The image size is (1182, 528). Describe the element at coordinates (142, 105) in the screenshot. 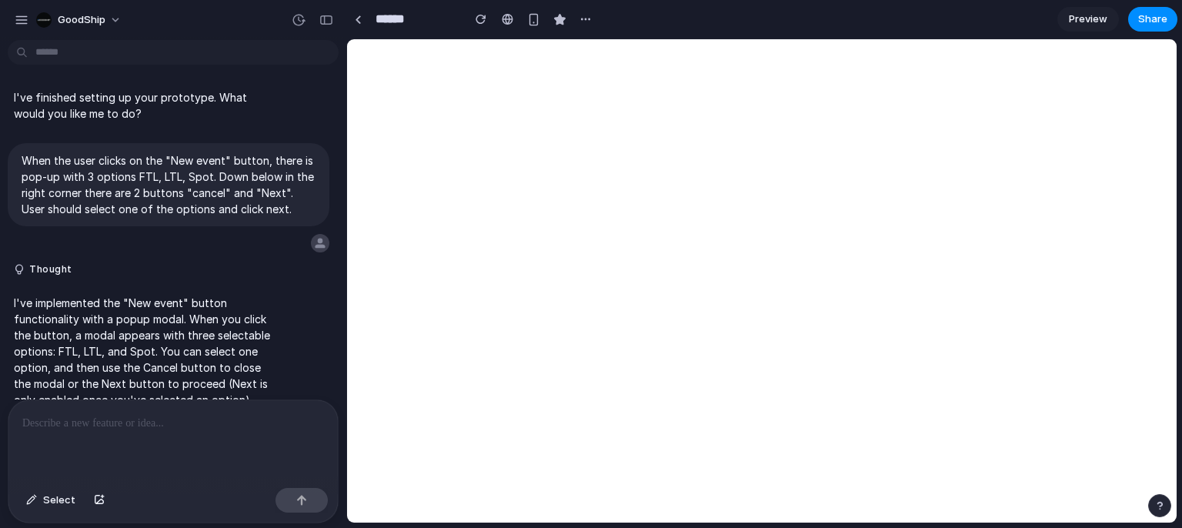

I see `p: I've finished setting up your prototype. What would you like me to do?` at that location.